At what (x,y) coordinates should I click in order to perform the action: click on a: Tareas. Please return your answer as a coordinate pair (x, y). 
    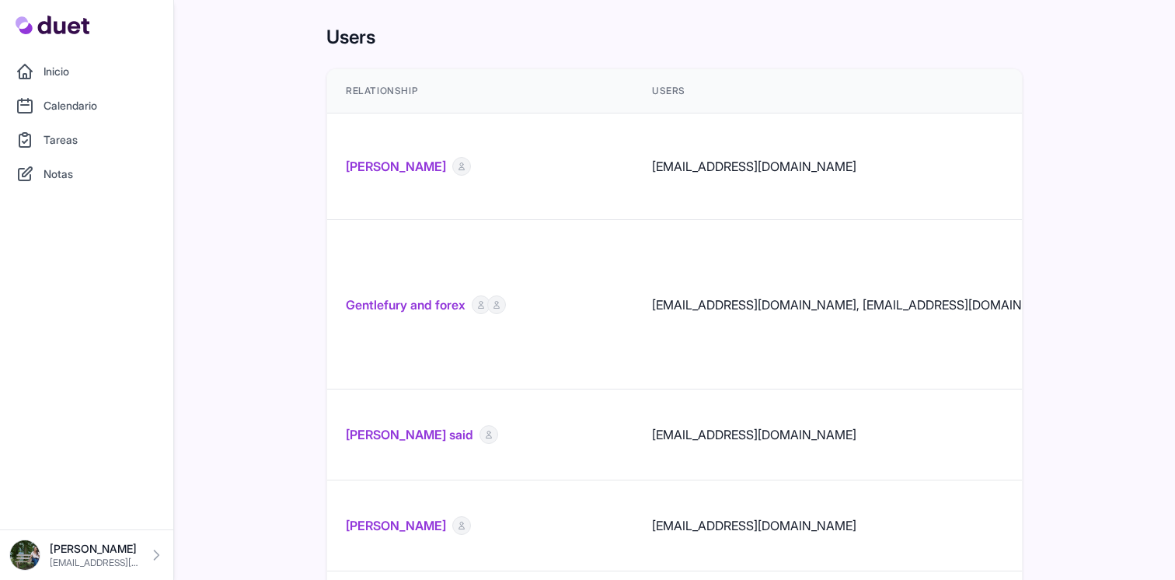
    Looking at the image, I should click on (86, 140).